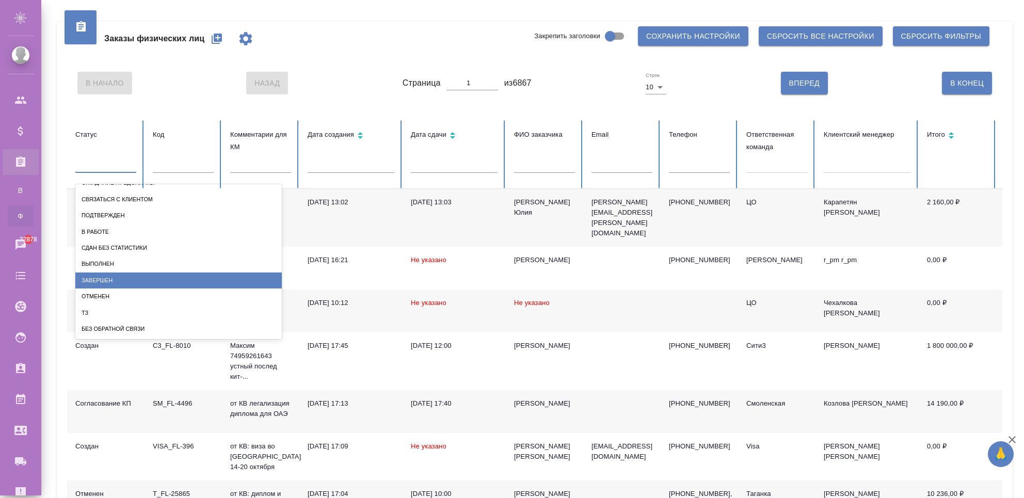  I want to click on span: 22878, so click(28, 239).